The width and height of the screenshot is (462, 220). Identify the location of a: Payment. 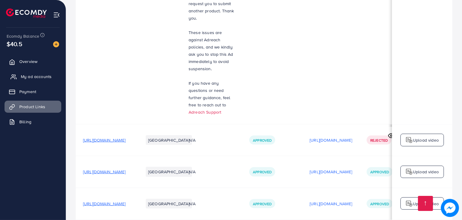
(33, 92).